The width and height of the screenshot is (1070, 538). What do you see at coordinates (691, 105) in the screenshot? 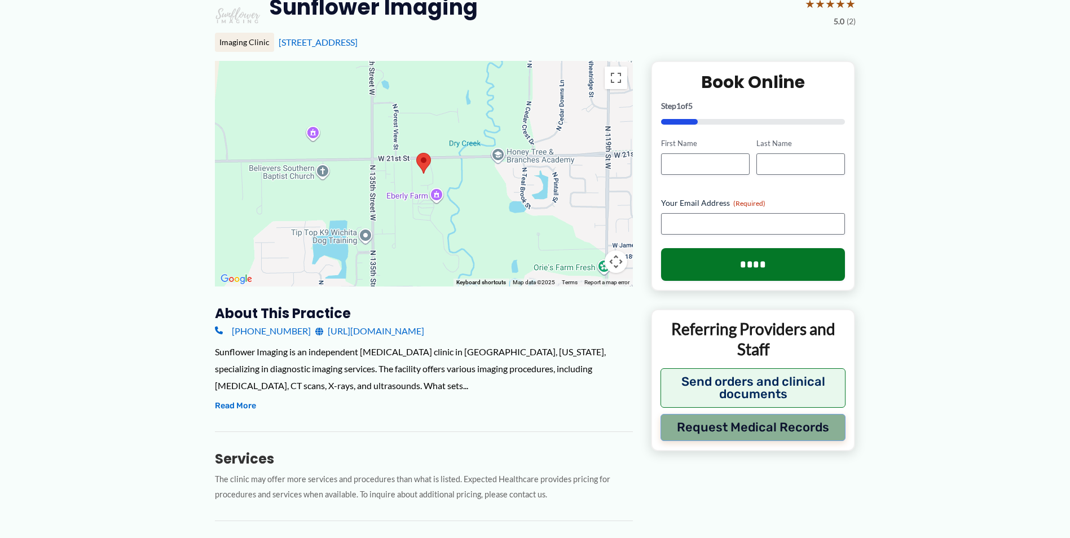
I see `span: 5` at bounding box center [691, 105].